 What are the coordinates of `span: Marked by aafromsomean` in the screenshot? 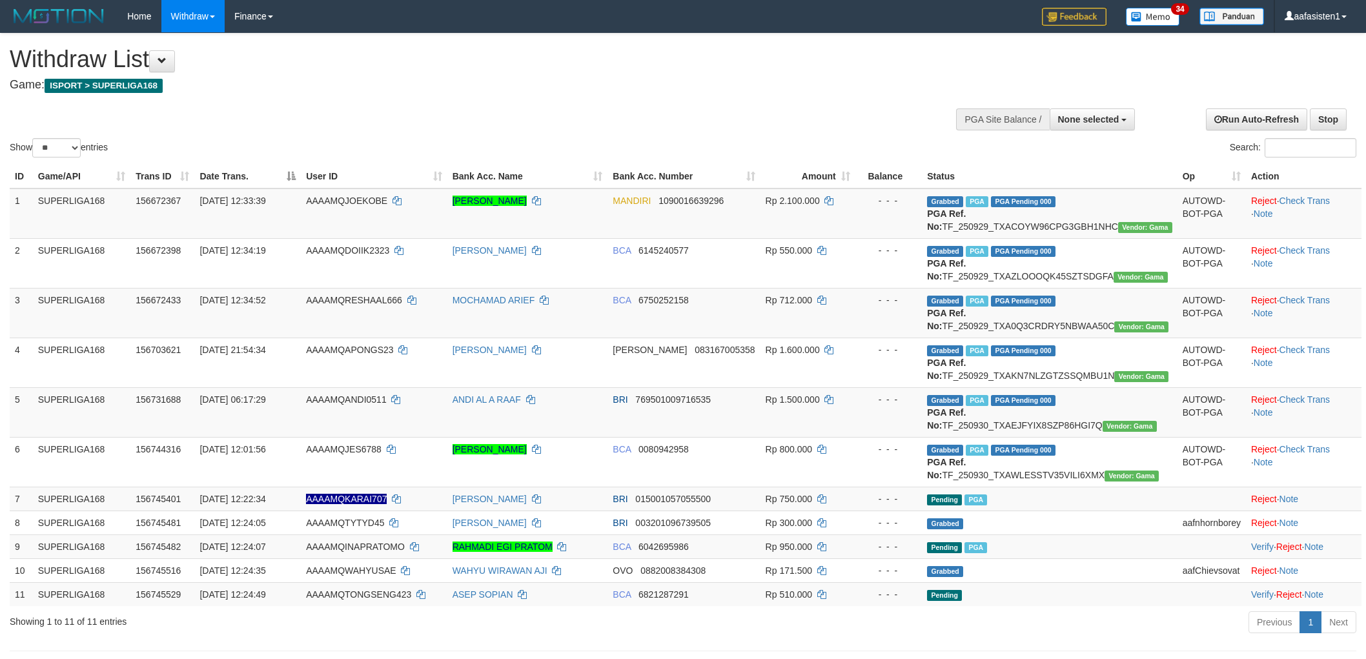 It's located at (977, 400).